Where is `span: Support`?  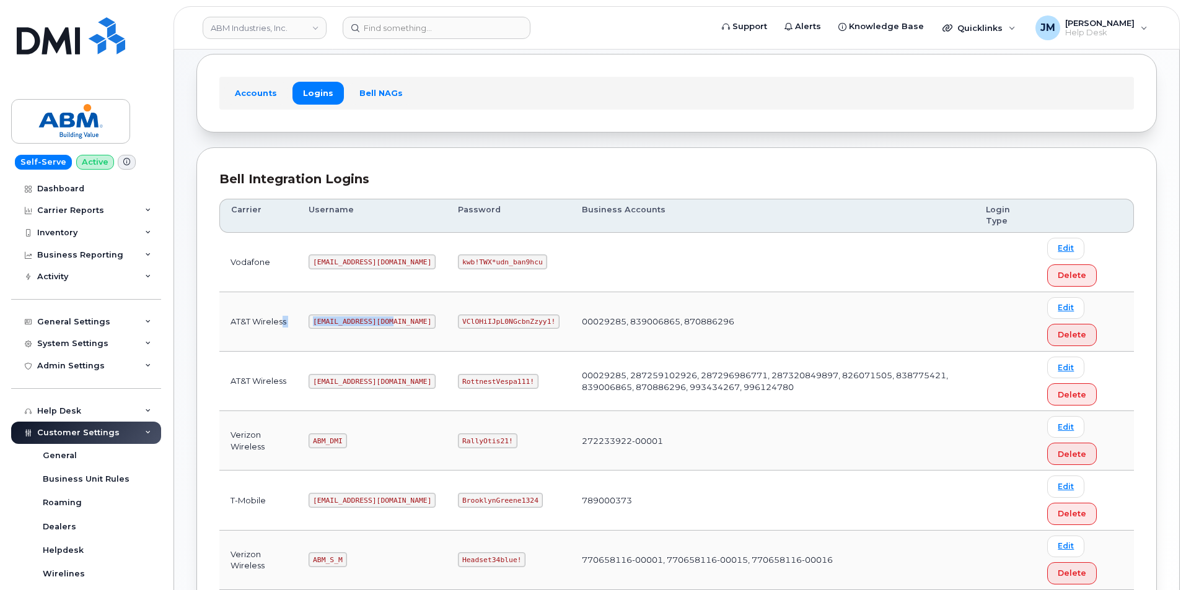
span: Support is located at coordinates (750, 27).